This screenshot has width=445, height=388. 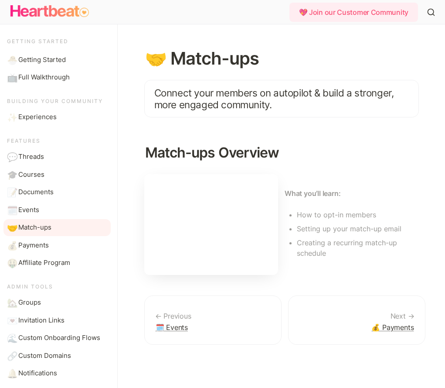 I want to click on a: 💰 Payments, so click(x=357, y=320).